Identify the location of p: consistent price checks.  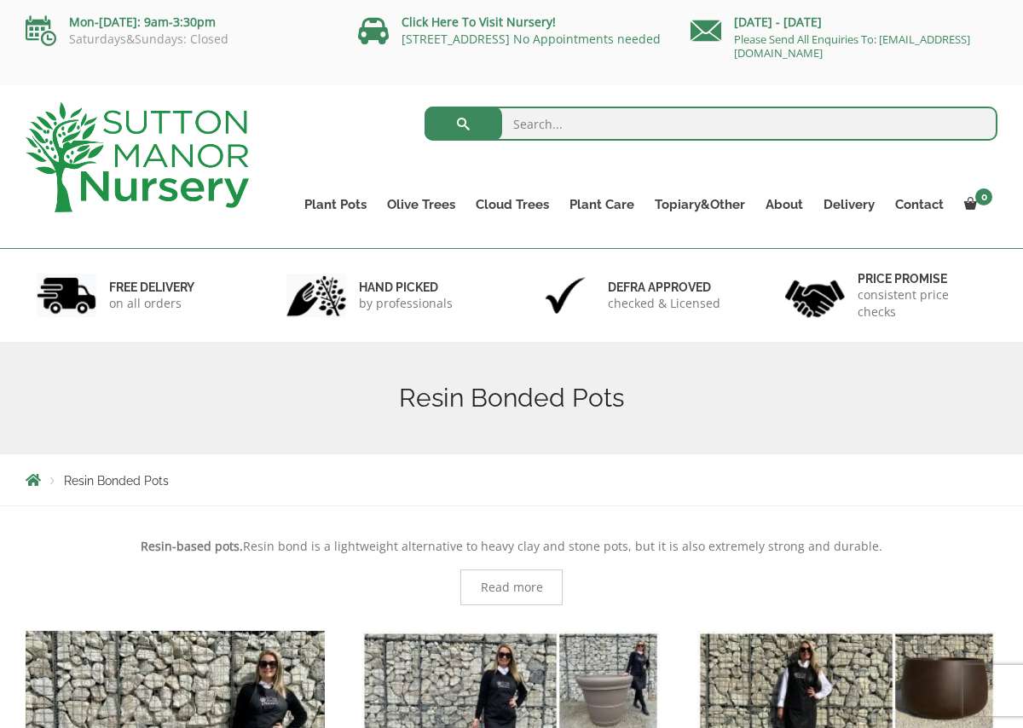
(923, 304).